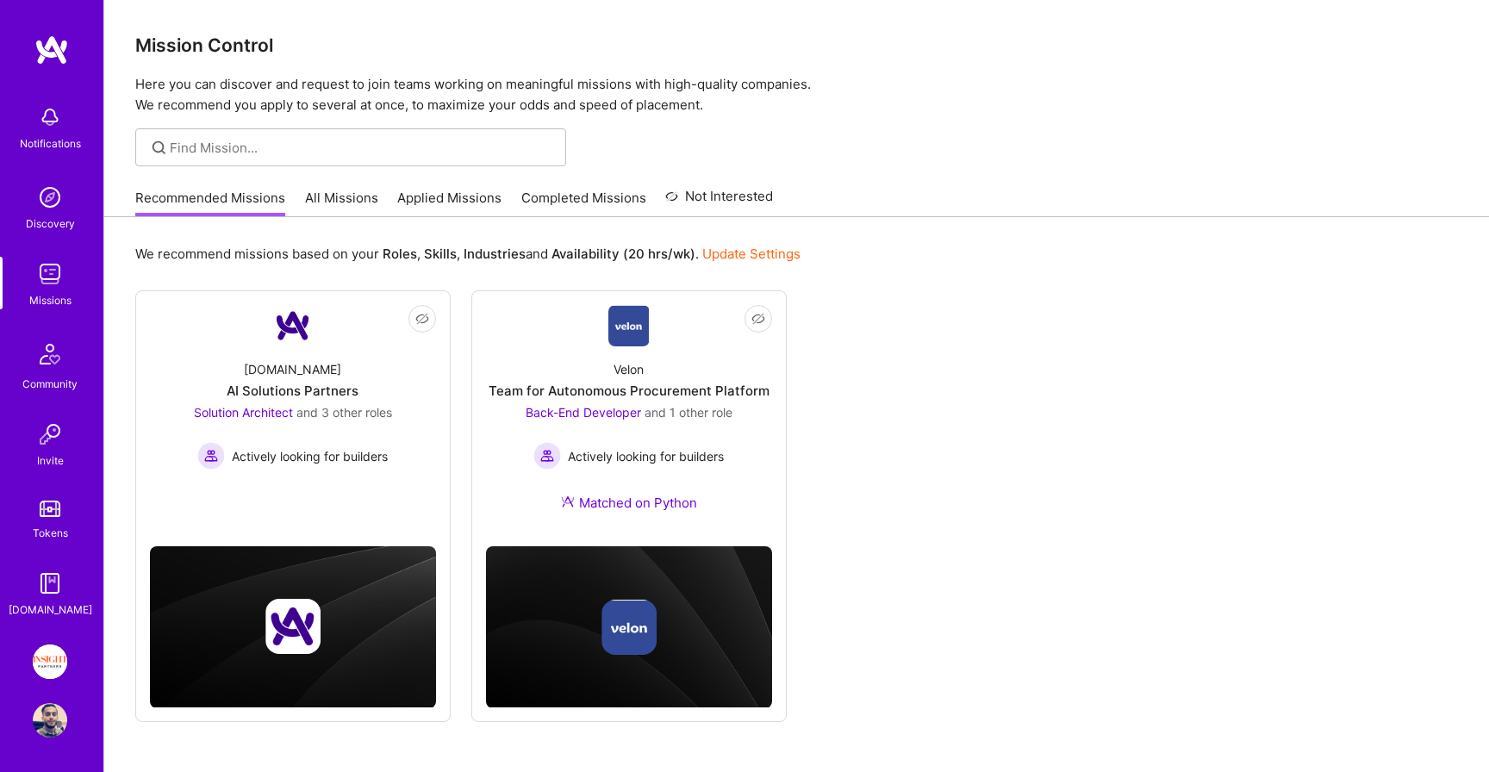  I want to click on img: teamwork, so click(50, 274).